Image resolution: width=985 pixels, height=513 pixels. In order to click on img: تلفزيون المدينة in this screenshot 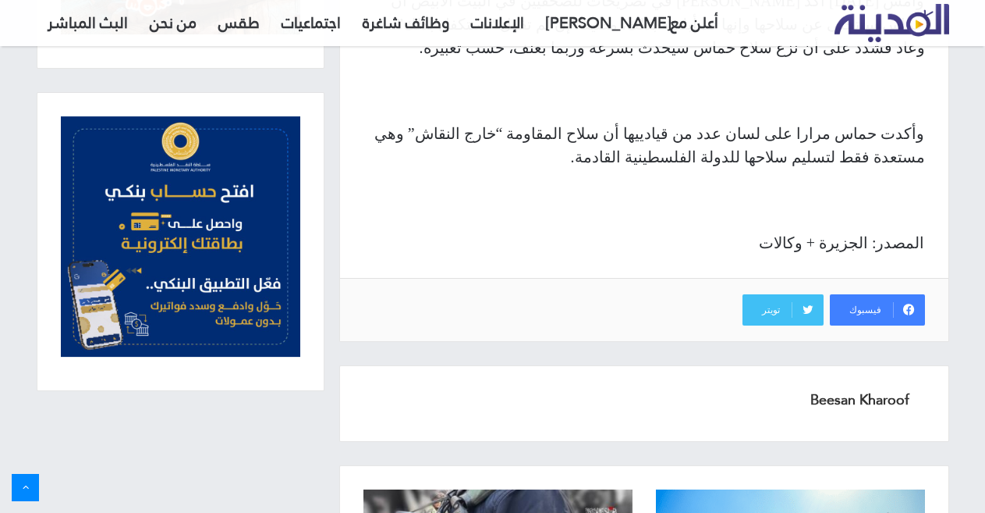, I will do `click(892, 23)`.